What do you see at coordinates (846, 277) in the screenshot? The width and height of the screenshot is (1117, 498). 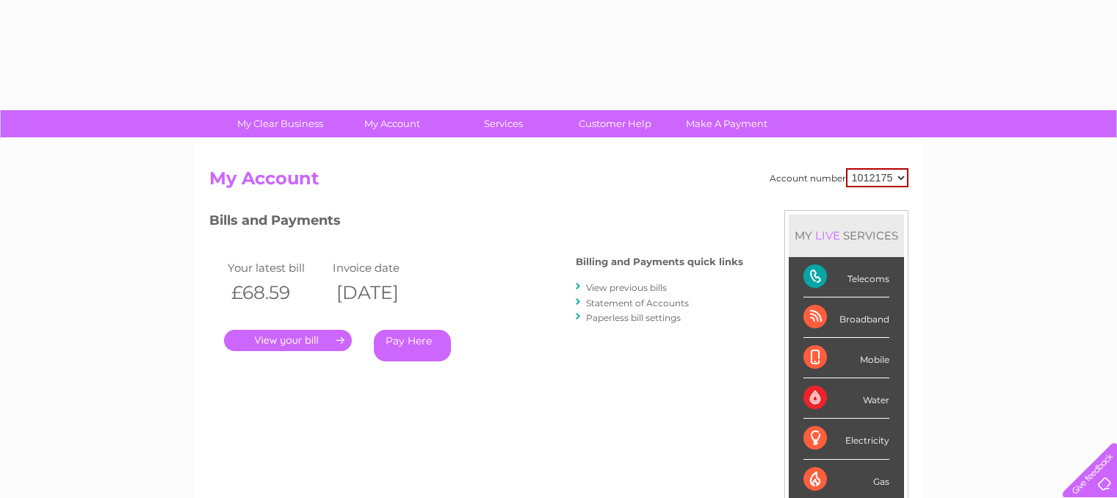 I see `div: Telecoms` at bounding box center [846, 277].